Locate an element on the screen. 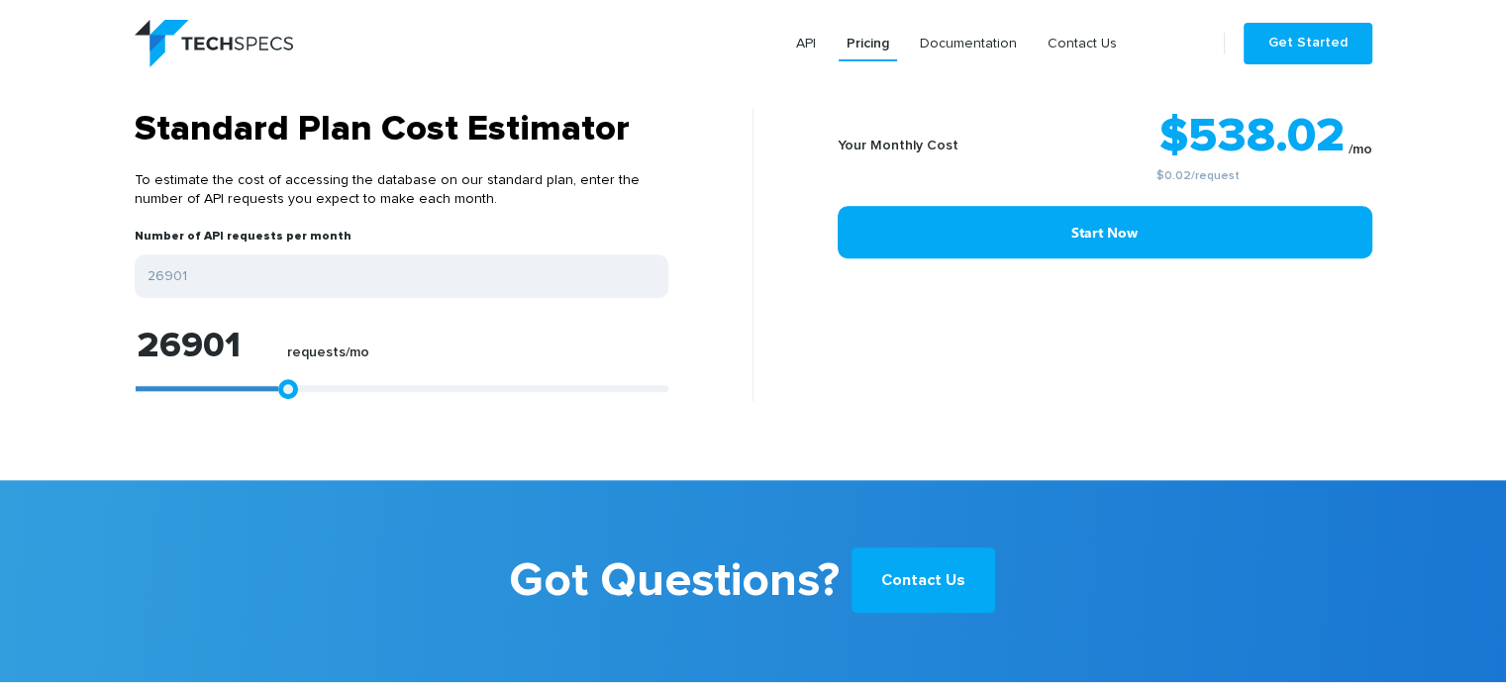 The width and height of the screenshot is (1506, 688). b: Got Questions? is located at coordinates (674, 581).